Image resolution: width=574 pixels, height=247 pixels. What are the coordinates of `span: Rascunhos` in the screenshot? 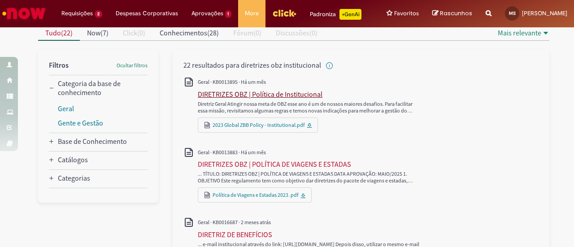 It's located at (456, 13).